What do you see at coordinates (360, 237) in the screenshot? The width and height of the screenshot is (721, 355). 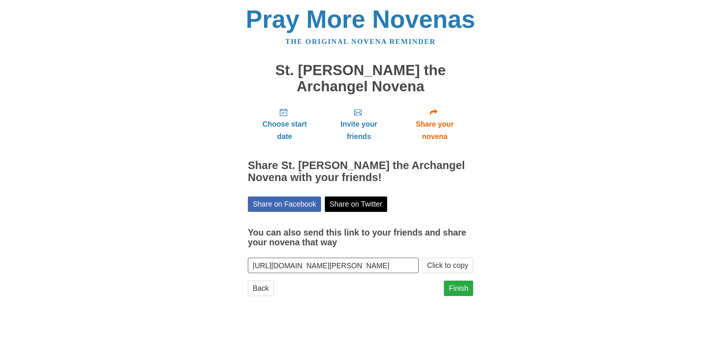 I see `h3: You can also send this link to your friends and share your novena that way` at bounding box center [360, 237].